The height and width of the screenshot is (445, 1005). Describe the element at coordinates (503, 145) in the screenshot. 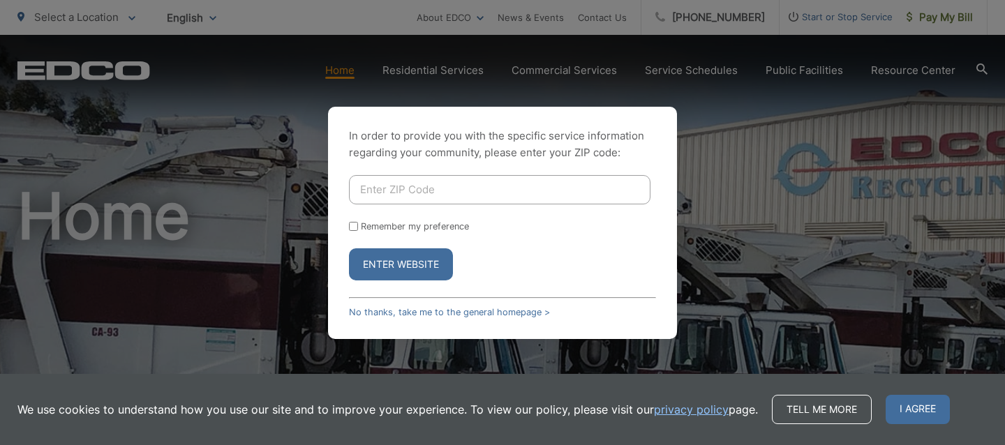

I see `p: In order to provide you with the specific service information regarding your community, please en...` at that location.